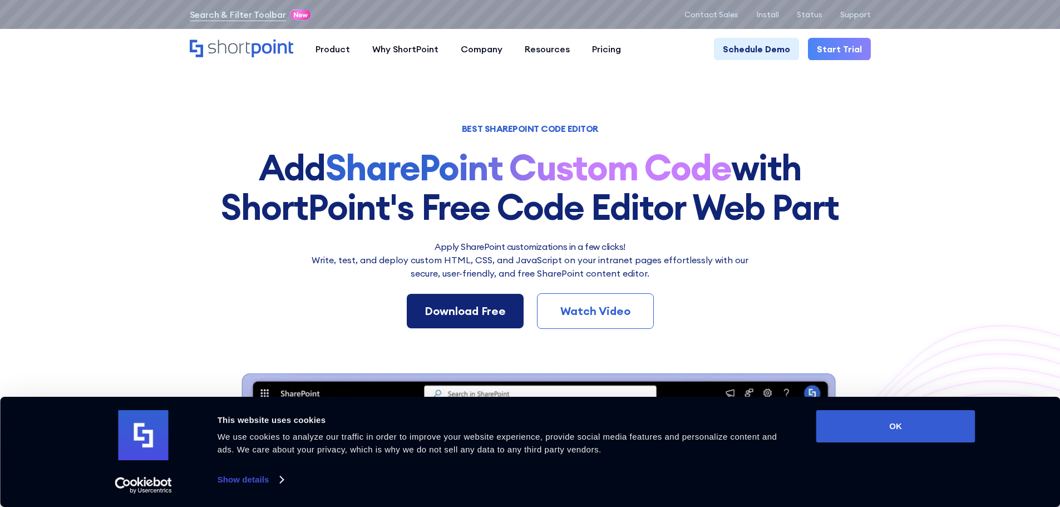 The height and width of the screenshot is (507, 1060). What do you see at coordinates (896, 426) in the screenshot?
I see `button: OK` at bounding box center [896, 426].